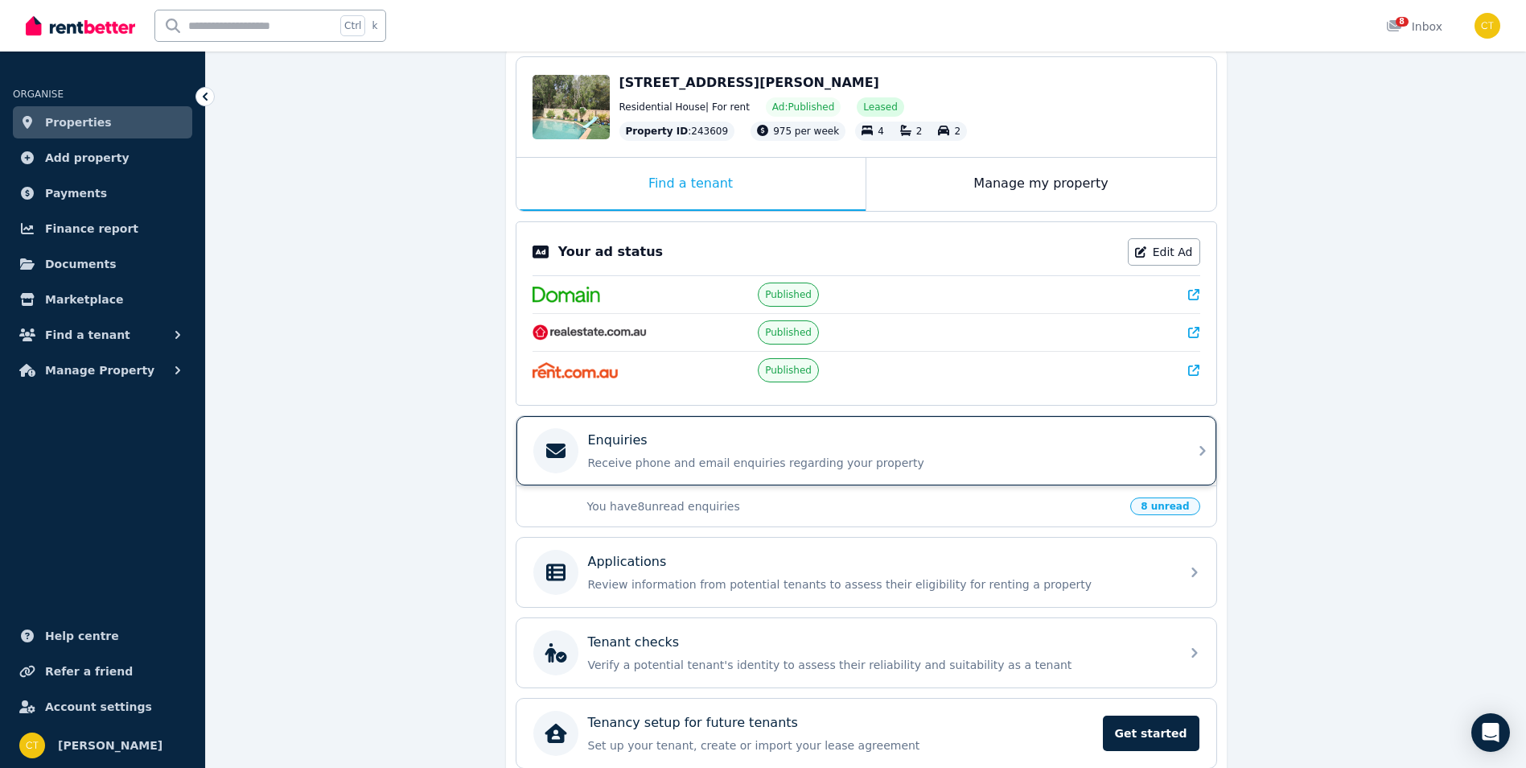  What do you see at coordinates (82, 636) in the screenshot?
I see `span: Help centre` at bounding box center [82, 636].